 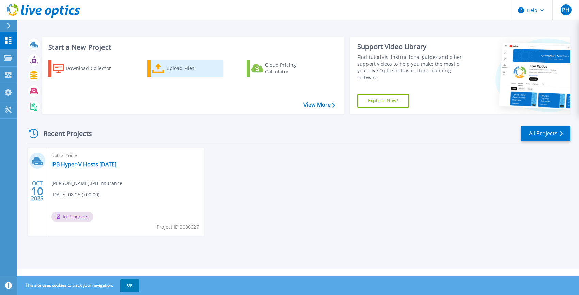 I want to click on span: PH, so click(x=566, y=10).